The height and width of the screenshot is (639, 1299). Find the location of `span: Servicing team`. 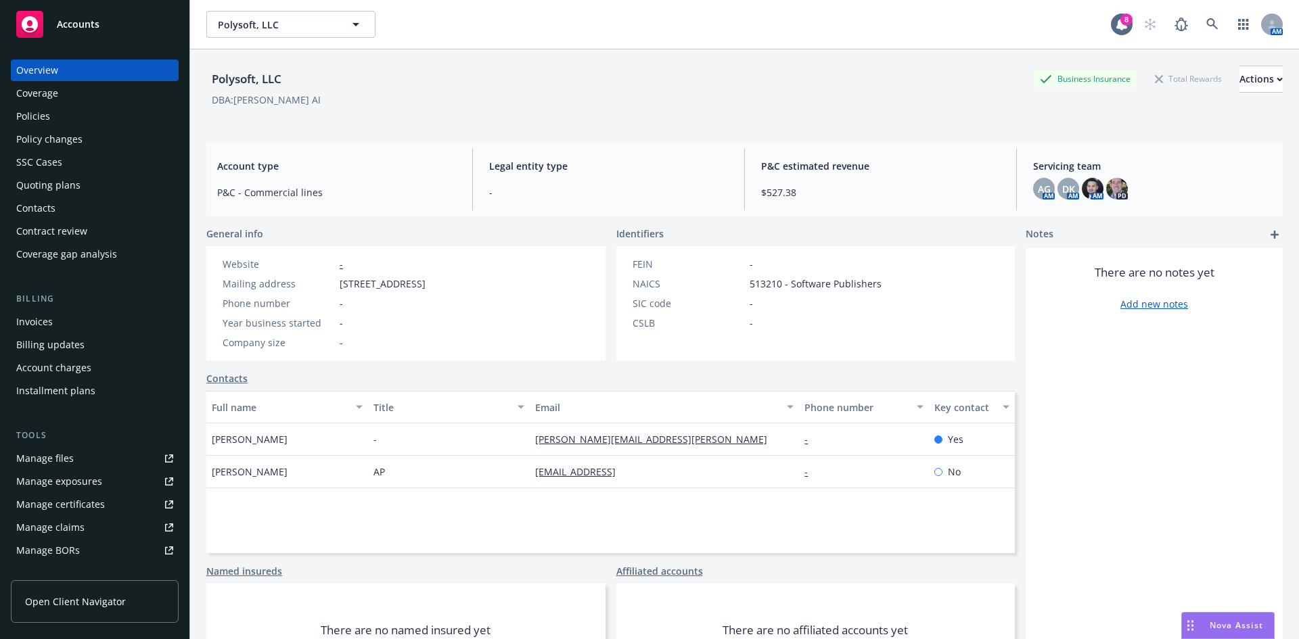

span: Servicing team is located at coordinates (1152, 166).